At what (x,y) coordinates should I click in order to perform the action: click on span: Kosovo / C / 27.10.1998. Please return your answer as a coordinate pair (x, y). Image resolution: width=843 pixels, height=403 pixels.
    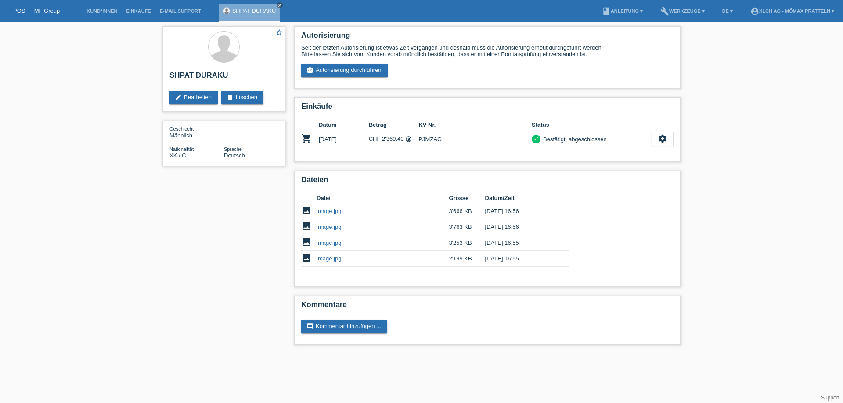
    Looking at the image, I should click on (178, 155).